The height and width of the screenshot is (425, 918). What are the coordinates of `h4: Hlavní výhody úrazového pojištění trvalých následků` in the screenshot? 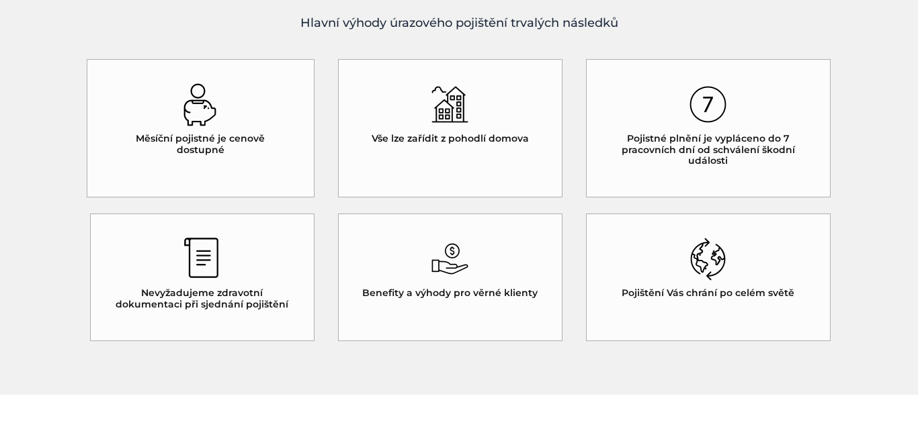 It's located at (459, 23).